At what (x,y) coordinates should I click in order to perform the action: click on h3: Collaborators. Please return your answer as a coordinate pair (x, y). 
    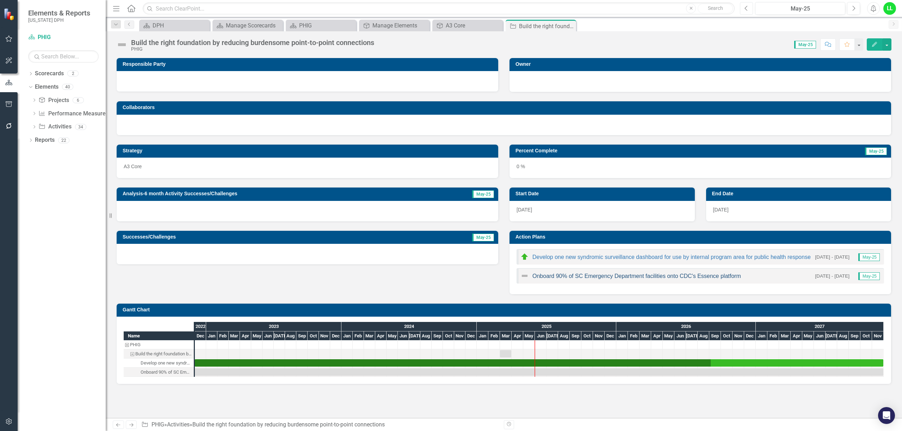
    Looking at the image, I should click on (505, 107).